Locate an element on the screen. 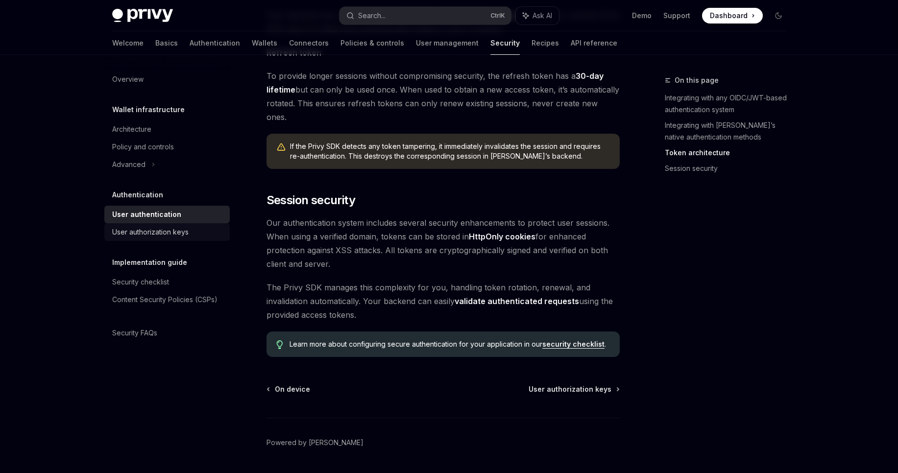 The height and width of the screenshot is (473, 898). strong: HttpOnly cookies is located at coordinates (502, 237).